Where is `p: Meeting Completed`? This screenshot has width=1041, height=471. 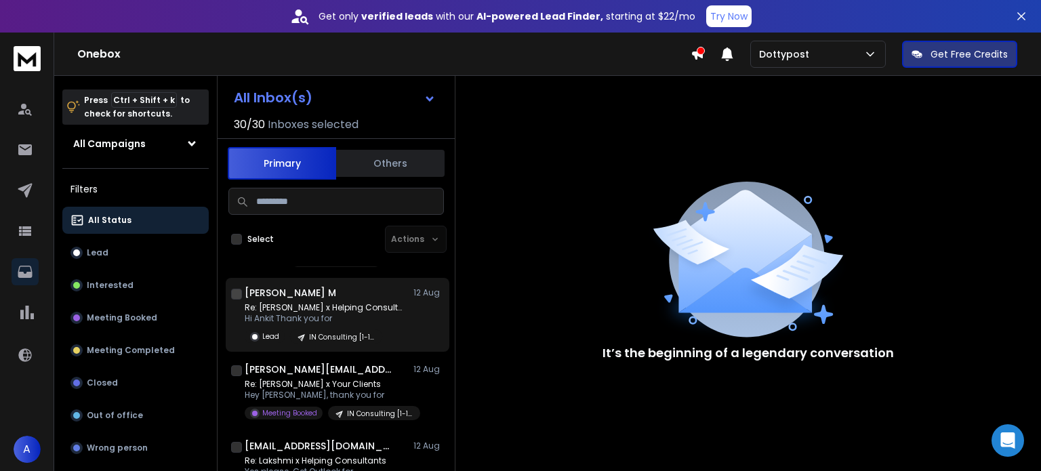
p: Meeting Completed is located at coordinates (131, 350).